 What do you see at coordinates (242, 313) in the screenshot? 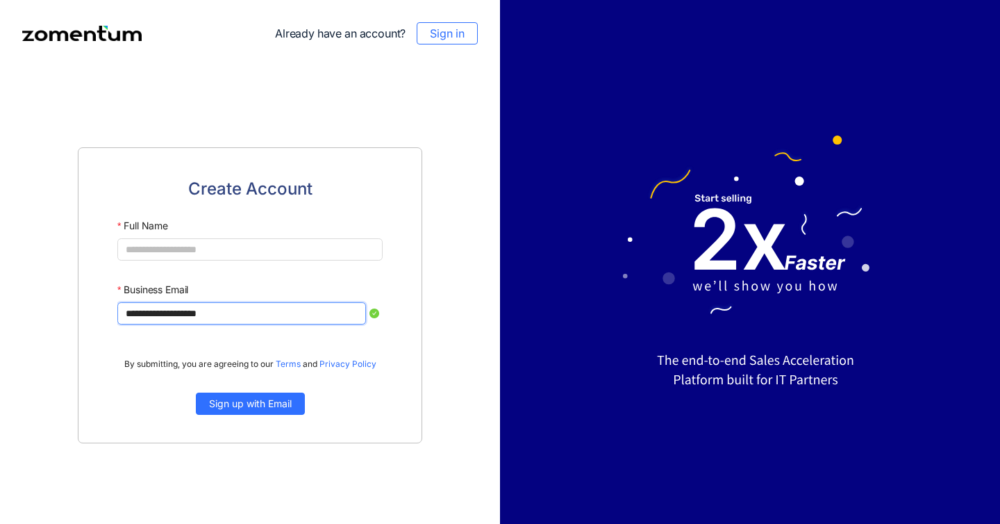
I see `input: Business Email` at bounding box center [242, 313].